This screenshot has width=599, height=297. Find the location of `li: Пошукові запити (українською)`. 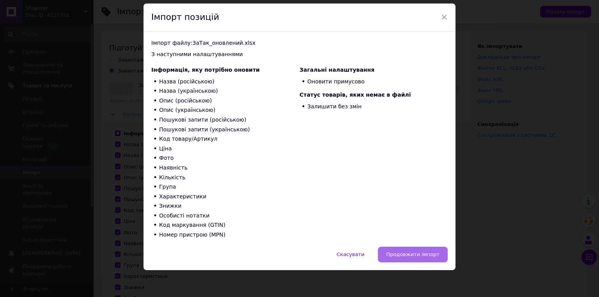

li: Пошукові запити (українською) is located at coordinates (225, 129).